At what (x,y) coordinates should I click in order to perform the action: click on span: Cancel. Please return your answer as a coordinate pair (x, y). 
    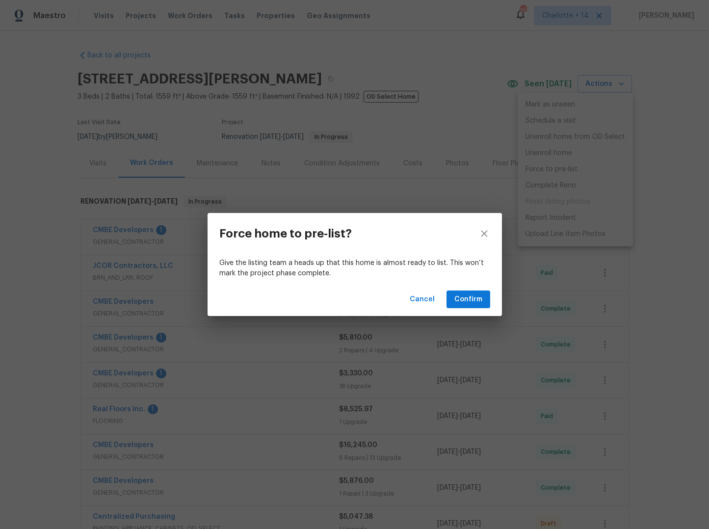
    Looking at the image, I should click on (422, 299).